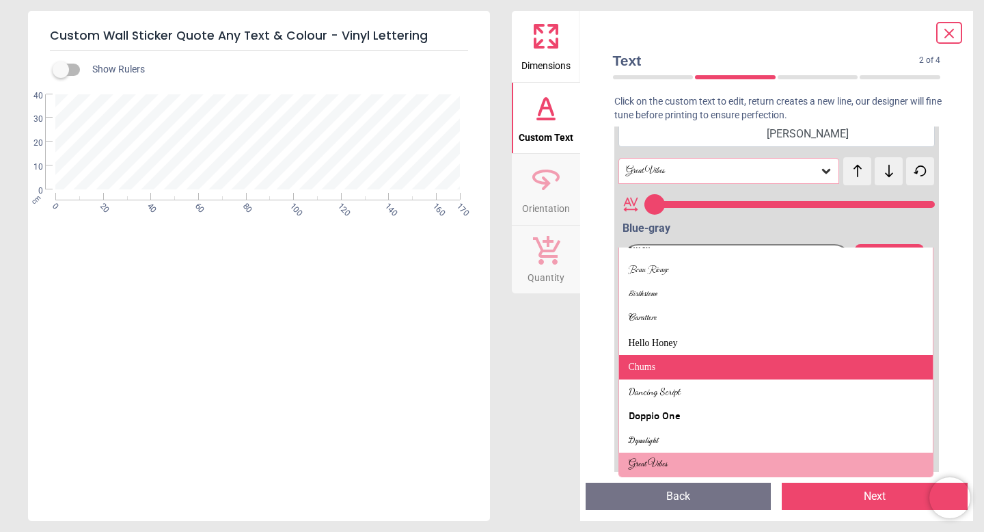  I want to click on span: 2 of 4, so click(929, 60).